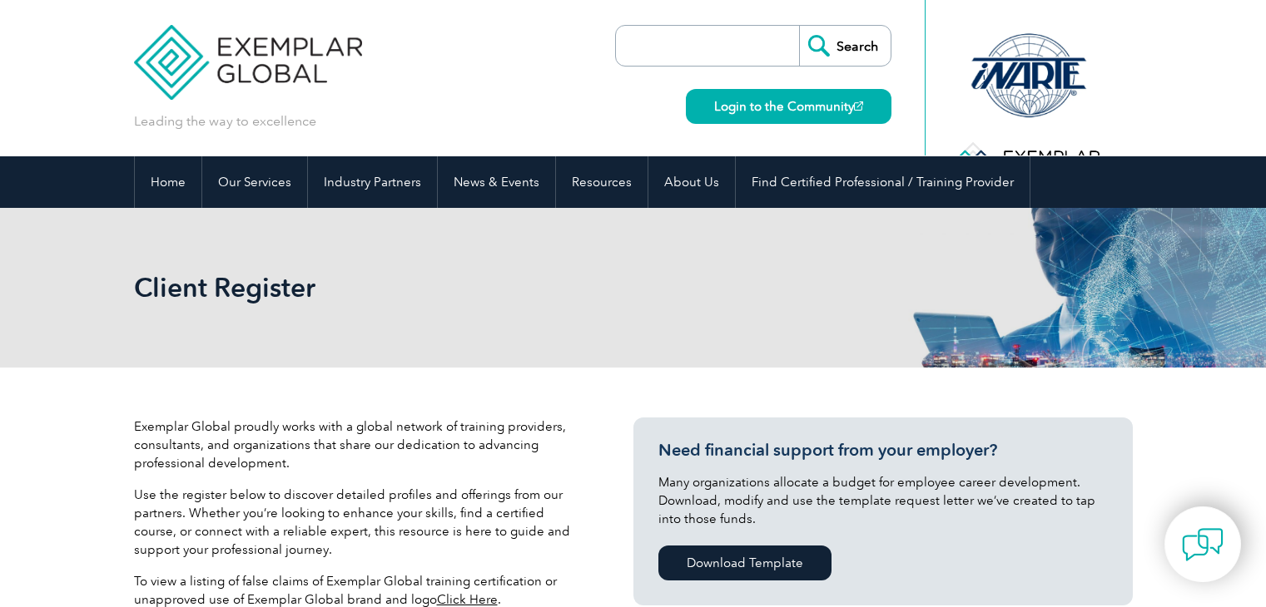 The width and height of the screenshot is (1266, 607). What do you see at coordinates (372, 182) in the screenshot?
I see `a: Industry Partners` at bounding box center [372, 182].